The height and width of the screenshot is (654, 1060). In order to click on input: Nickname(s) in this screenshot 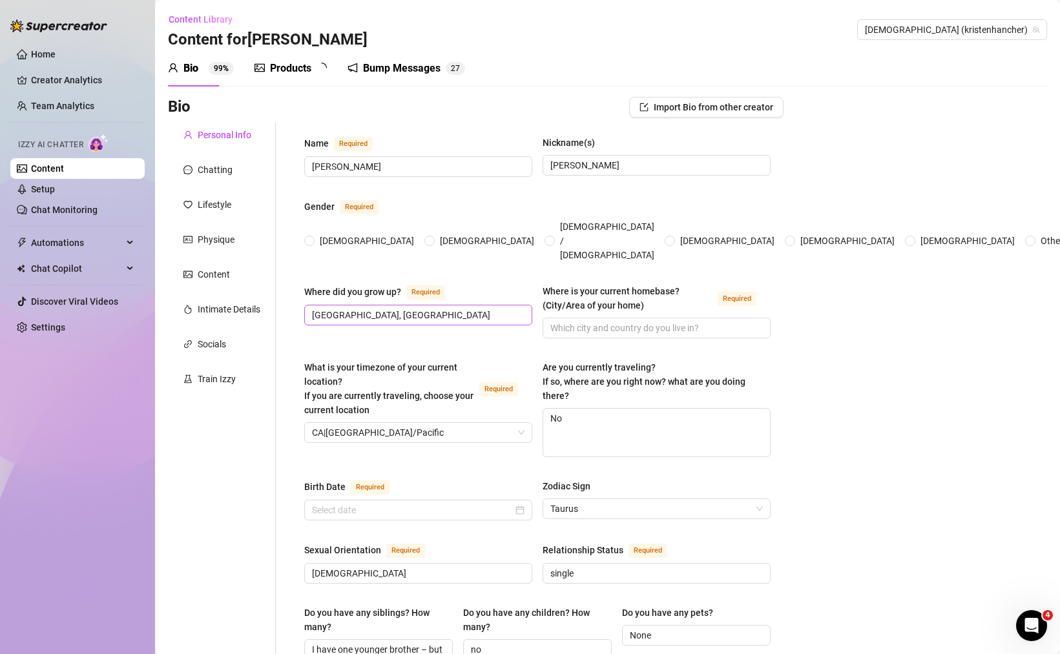, I will do `click(655, 165)`.